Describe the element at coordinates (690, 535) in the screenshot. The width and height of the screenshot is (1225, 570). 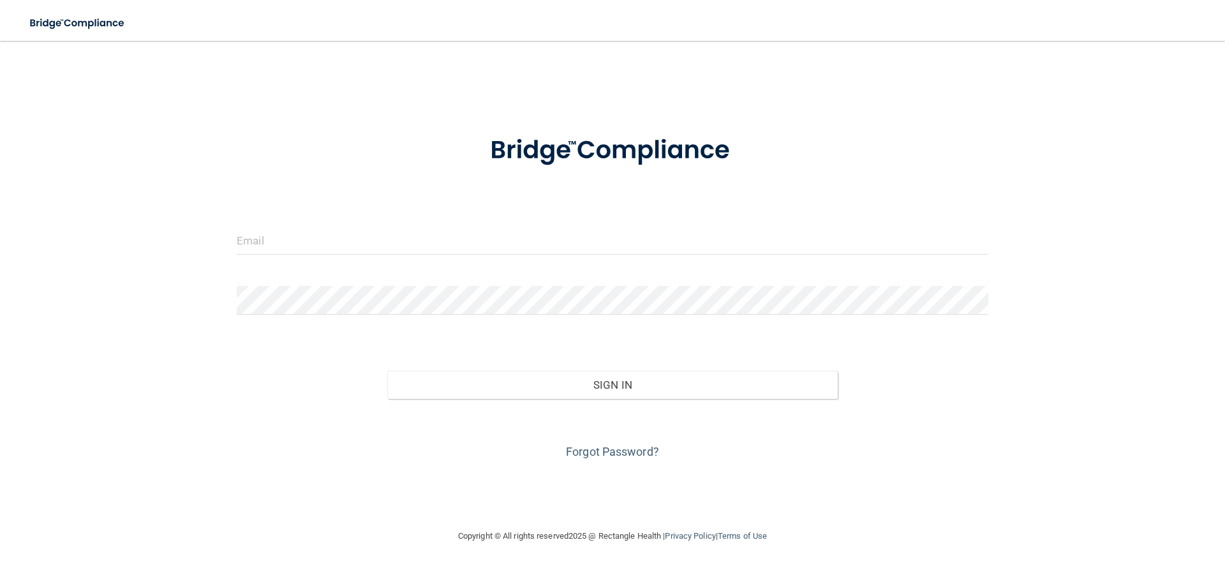
I see `a: Privacy Policy` at that location.